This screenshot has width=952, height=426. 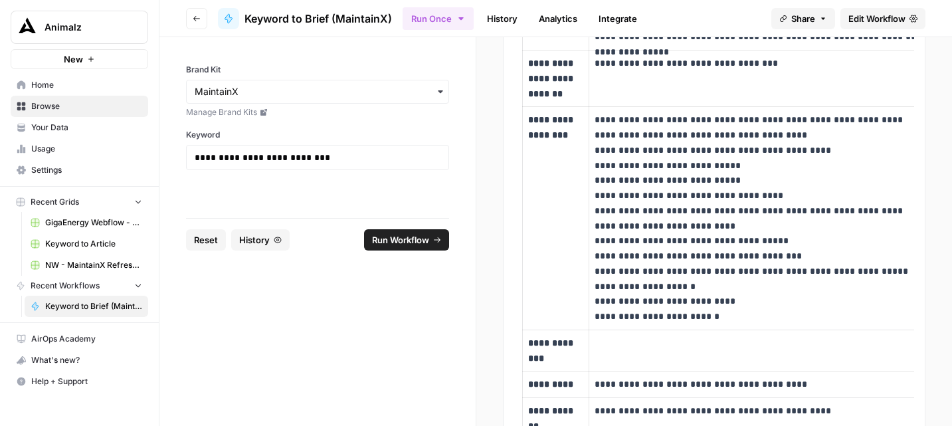 I want to click on img: Animalz Logo, so click(x=27, y=27).